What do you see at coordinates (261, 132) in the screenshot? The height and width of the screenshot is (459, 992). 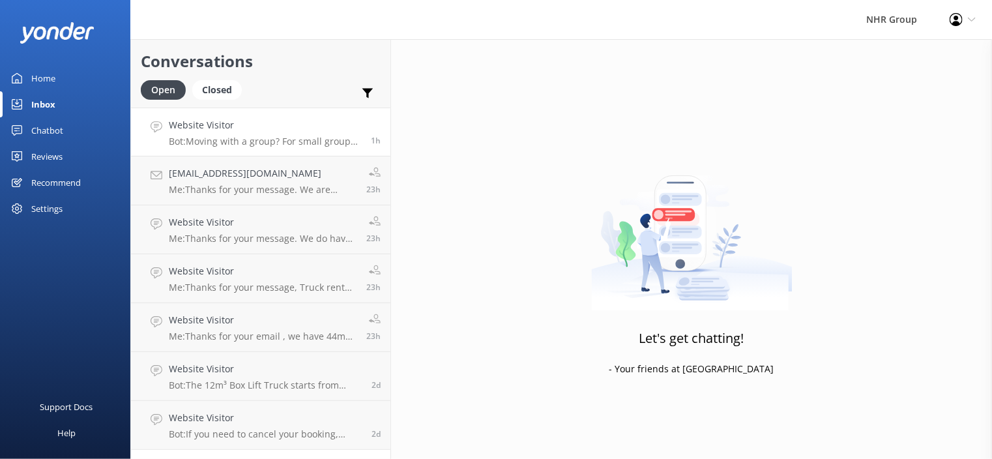 I see `a: Website VisitorBot:Moving with a group? For small groups of 1–5 people, you can enquire about our...` at bounding box center [261, 132].